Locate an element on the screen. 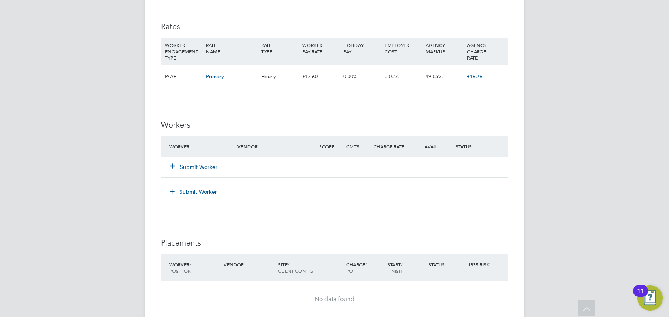 The image size is (669, 317). span: 49.05% is located at coordinates (434, 76).